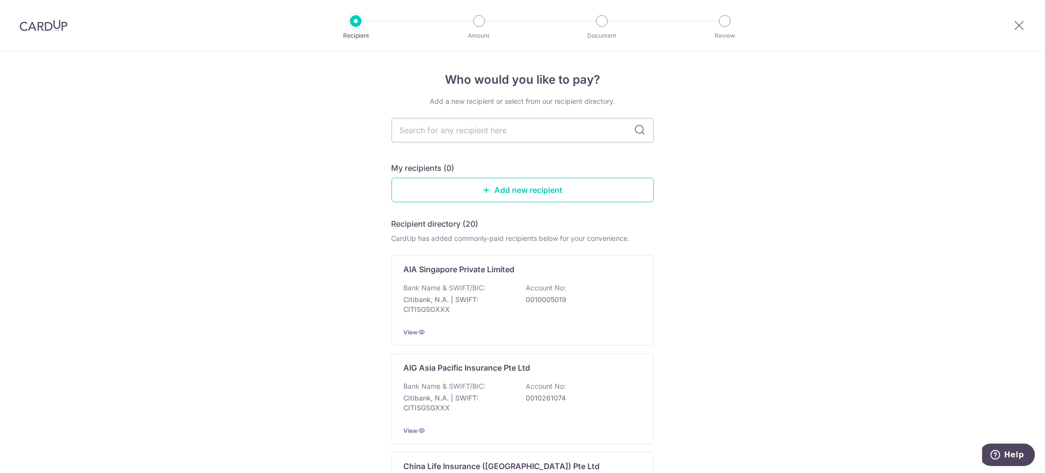 This screenshot has height=473, width=1045. I want to click on h5: My recipients (0), so click(423, 168).